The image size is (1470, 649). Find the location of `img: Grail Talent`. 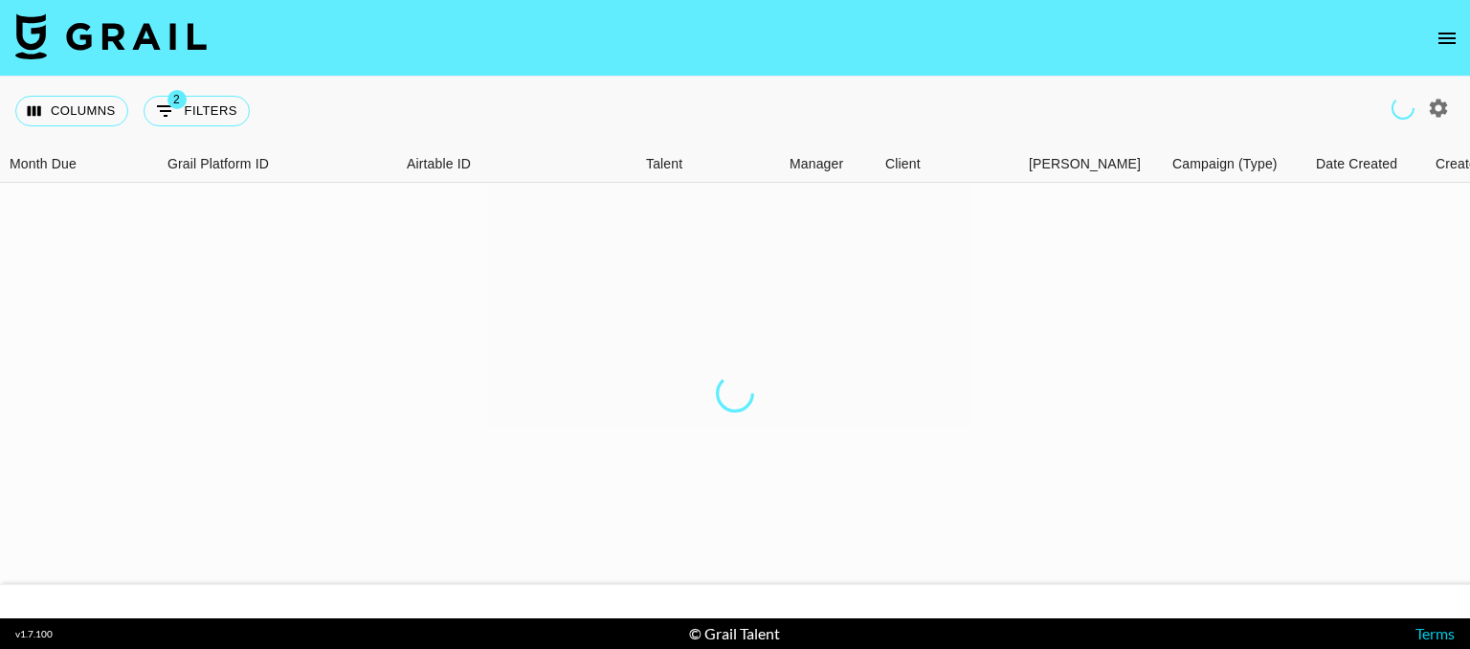

img: Grail Talent is located at coordinates (111, 36).